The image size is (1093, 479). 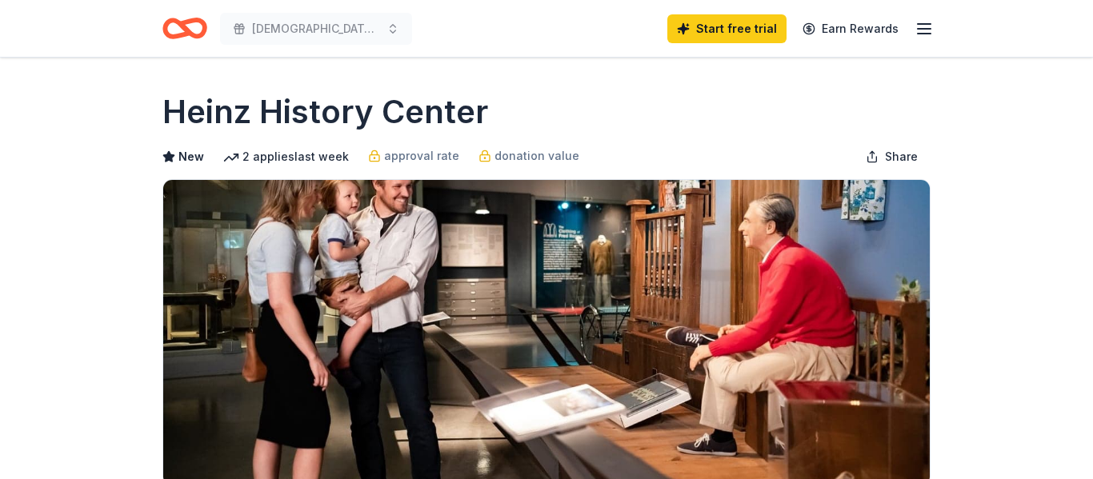 What do you see at coordinates (422, 156) in the screenshot?
I see `span: approval rate` at bounding box center [422, 156].